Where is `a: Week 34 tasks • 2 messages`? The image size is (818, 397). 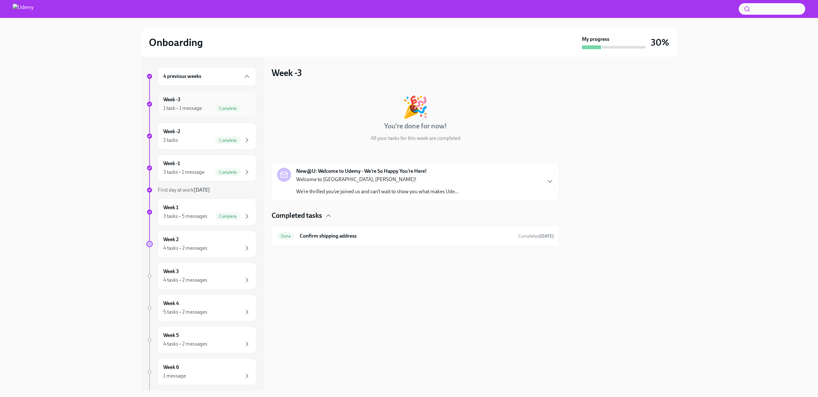 a: Week 34 tasks • 2 messages is located at coordinates (201, 276).